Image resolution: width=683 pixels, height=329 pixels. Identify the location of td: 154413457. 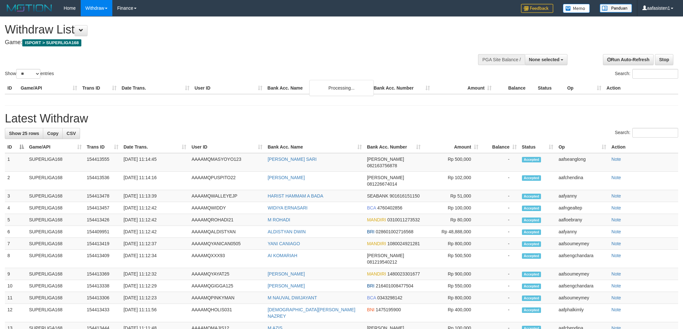
(103, 208).